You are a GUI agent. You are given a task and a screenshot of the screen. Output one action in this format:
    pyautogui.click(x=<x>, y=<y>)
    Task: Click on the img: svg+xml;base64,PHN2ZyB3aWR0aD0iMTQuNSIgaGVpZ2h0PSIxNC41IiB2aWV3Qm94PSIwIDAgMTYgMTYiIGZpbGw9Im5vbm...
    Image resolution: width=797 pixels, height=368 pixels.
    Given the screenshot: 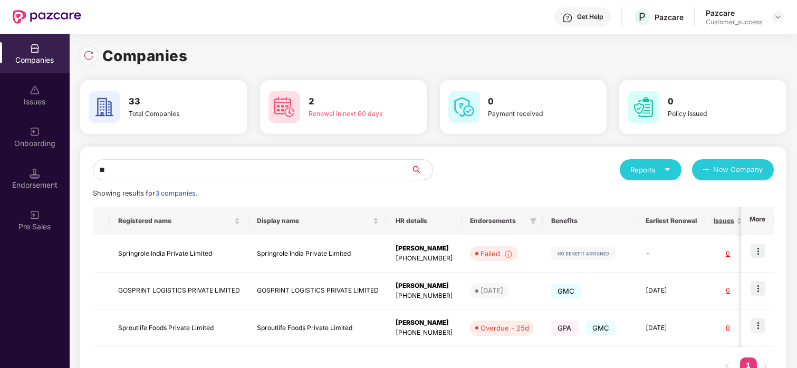 What is the action you would take?
    pyautogui.click(x=35, y=173)
    